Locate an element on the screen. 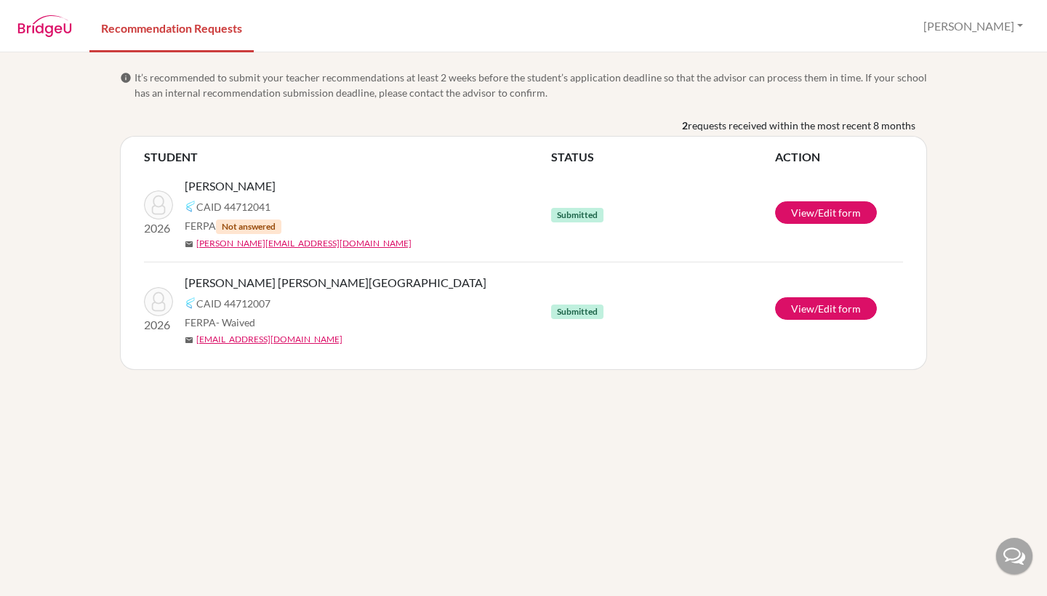  a: Recommendation Requests is located at coordinates (172, 27).